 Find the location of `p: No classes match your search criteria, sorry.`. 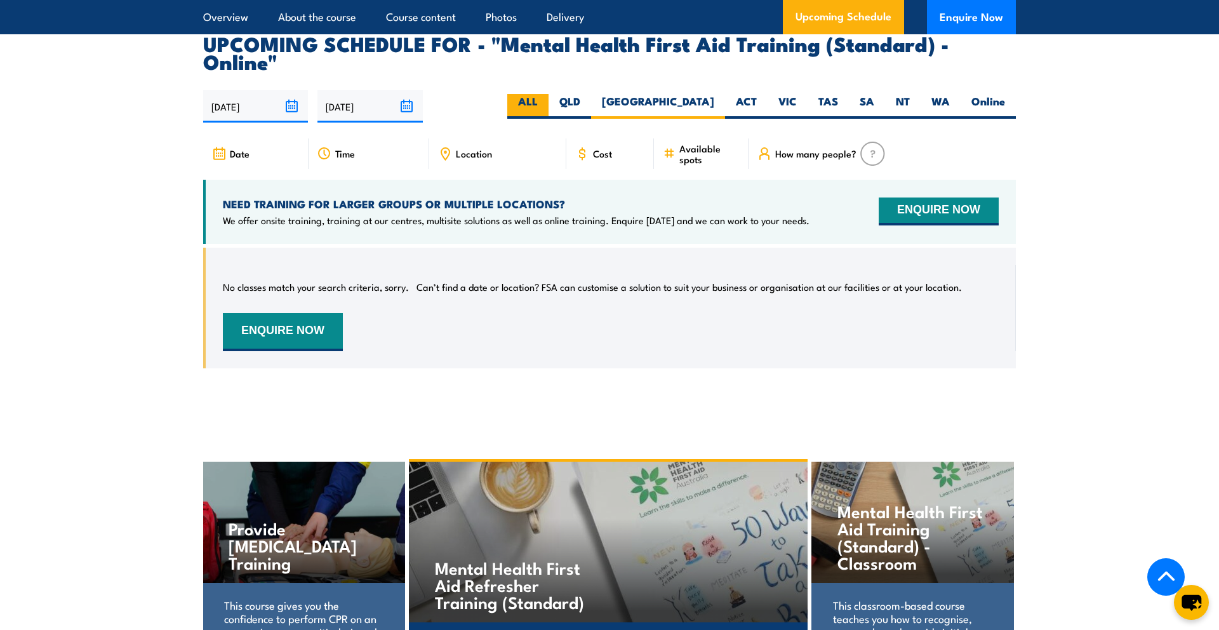

p: No classes match your search criteria, sorry. is located at coordinates (315, 287).